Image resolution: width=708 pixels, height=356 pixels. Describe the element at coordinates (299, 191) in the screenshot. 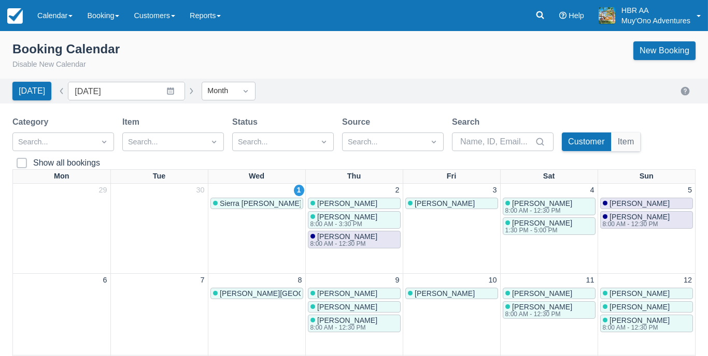

I see `a: 1` at that location.